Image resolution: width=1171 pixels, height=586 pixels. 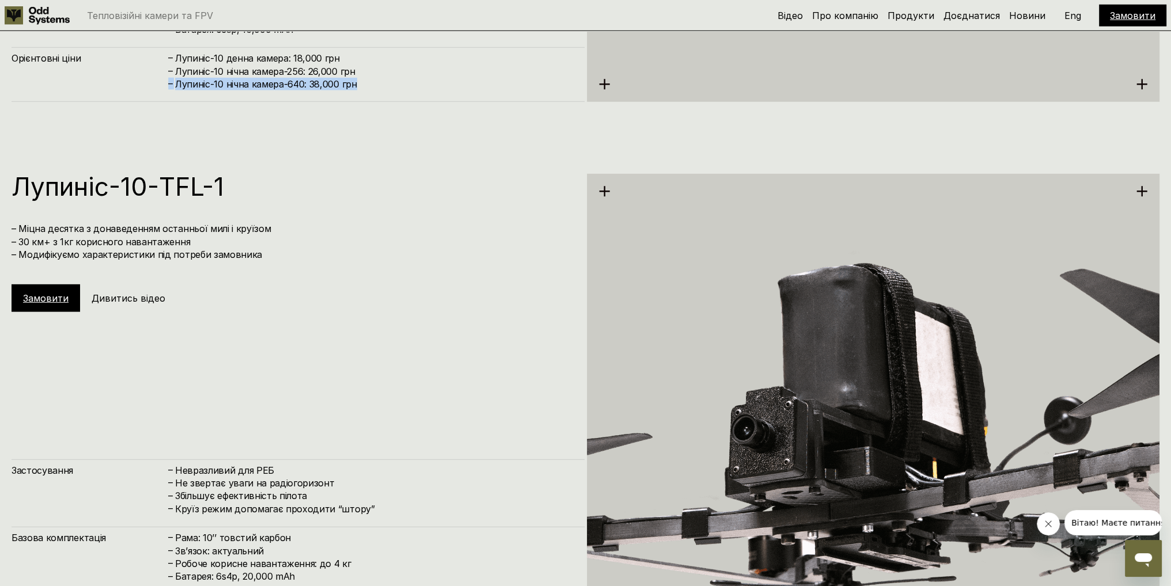 I want to click on h4: Орієнтовні ціни, so click(x=89, y=58).